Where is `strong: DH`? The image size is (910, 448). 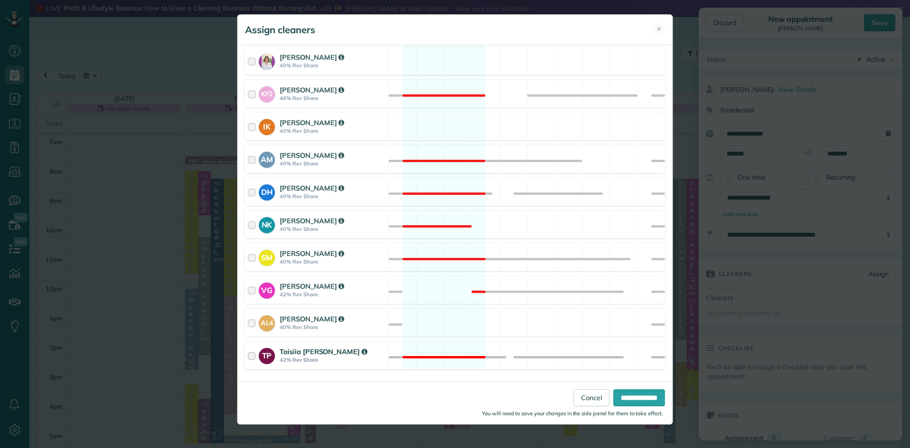
strong: DH is located at coordinates (267, 191).